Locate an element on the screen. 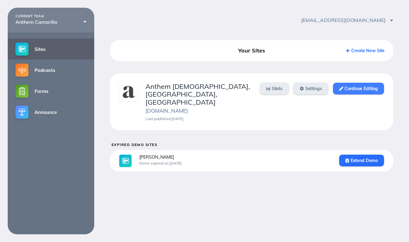  img: forms-small@2x.png is located at coordinates (22, 91).